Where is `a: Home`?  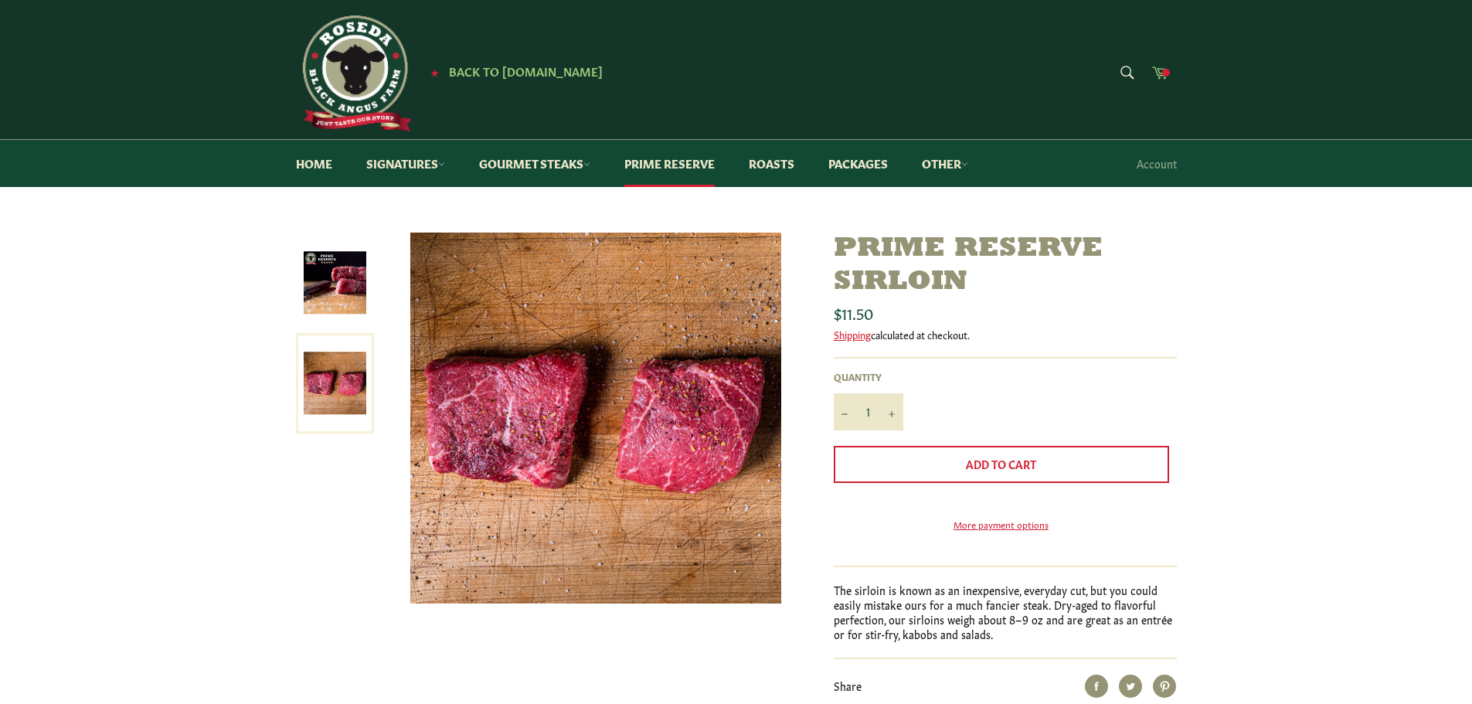 a: Home is located at coordinates (314, 163).